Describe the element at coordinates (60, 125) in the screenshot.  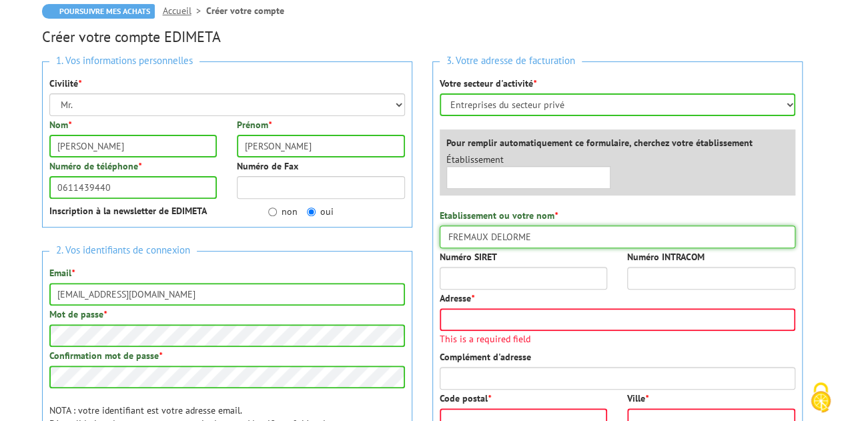
I see `label: Nom` at that location.